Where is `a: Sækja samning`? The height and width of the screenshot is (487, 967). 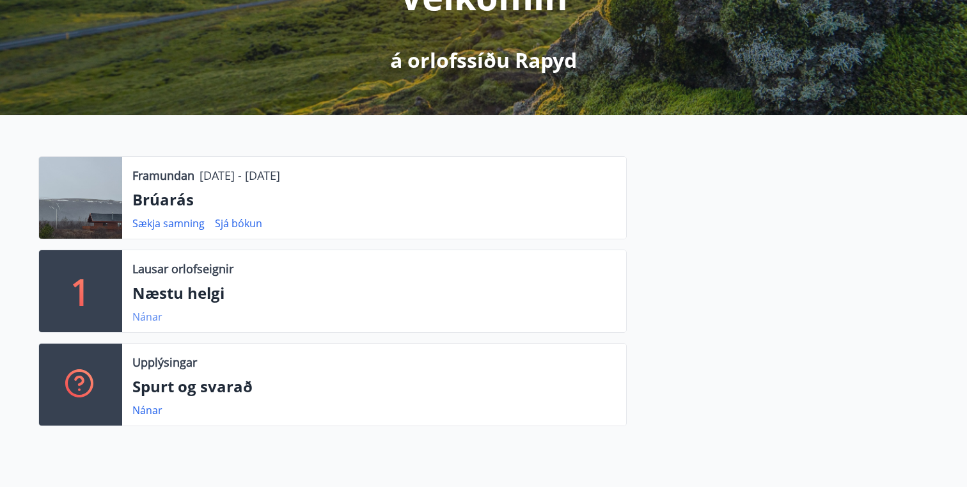 a: Sækja samning is located at coordinates (168, 223).